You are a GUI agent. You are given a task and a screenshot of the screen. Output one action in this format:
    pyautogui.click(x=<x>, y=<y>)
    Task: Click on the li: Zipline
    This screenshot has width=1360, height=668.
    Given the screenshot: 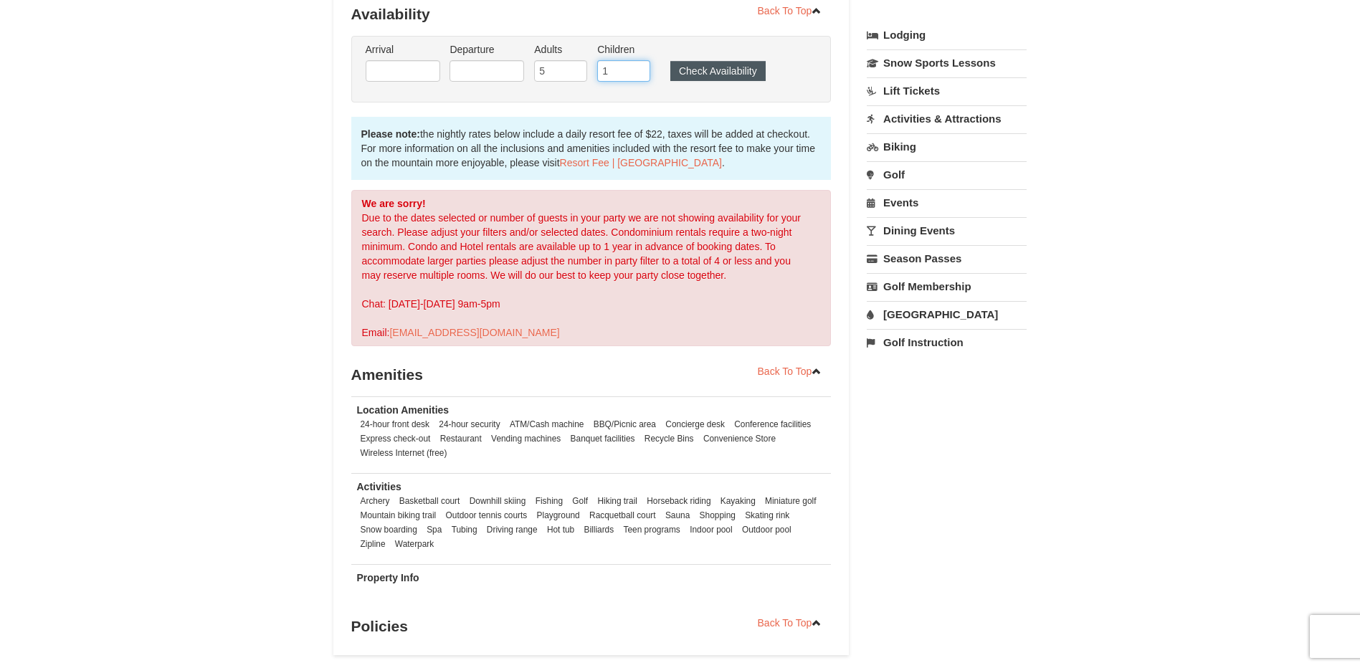 What is the action you would take?
    pyautogui.click(x=373, y=544)
    